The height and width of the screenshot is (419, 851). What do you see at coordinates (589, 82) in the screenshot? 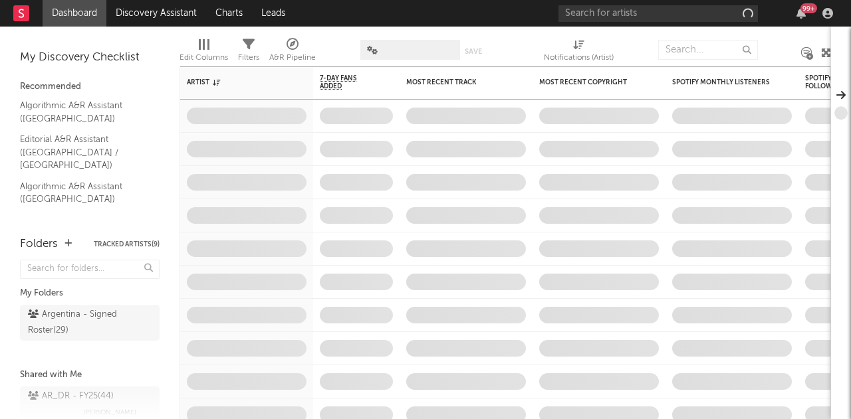
I see `div: Most Recent Copyright` at bounding box center [589, 82].